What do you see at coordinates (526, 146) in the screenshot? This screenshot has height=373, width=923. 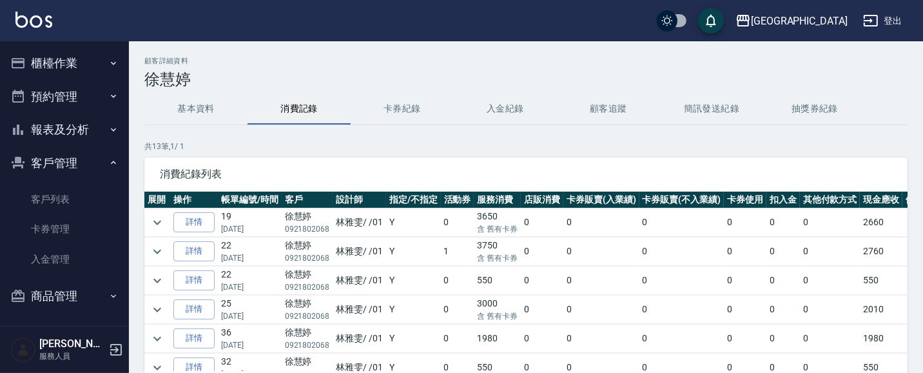 I see `p: 共 13 筆, 1 / 1` at bounding box center [526, 146].